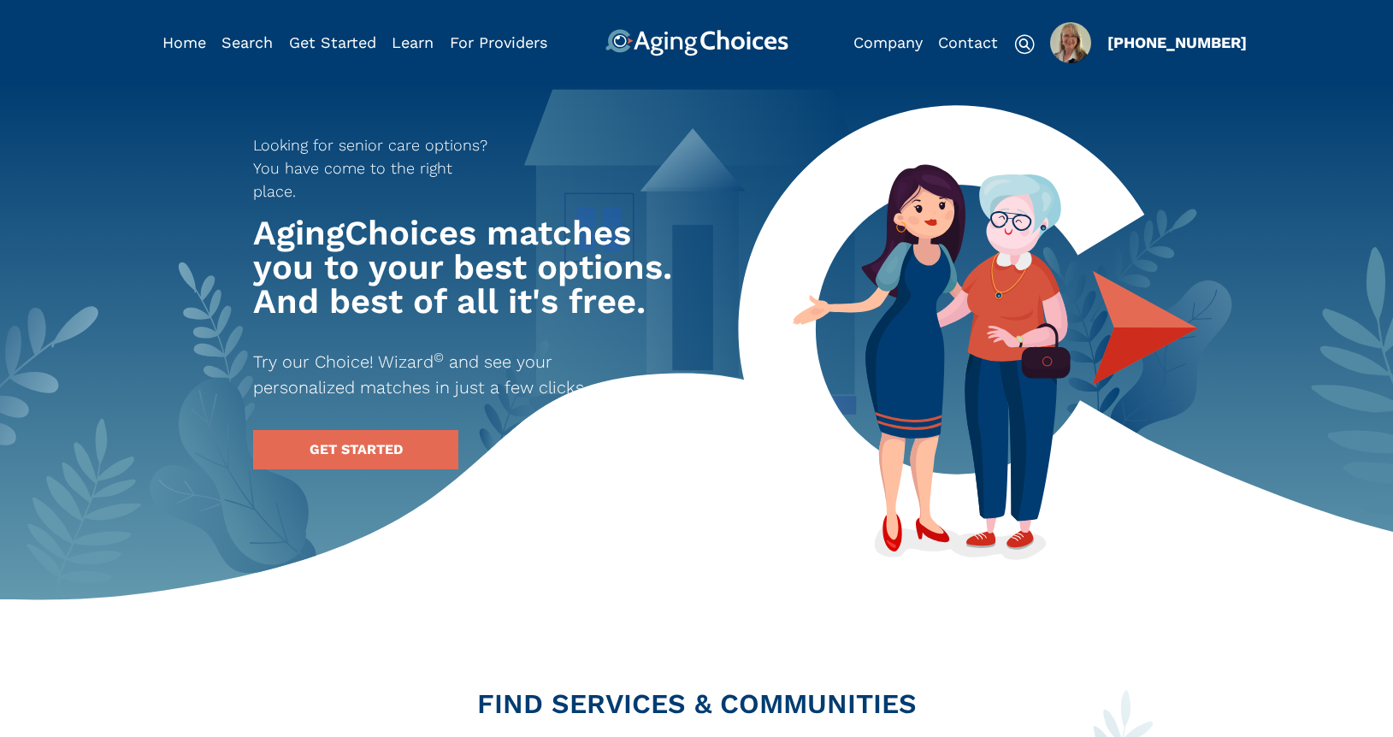  Describe the element at coordinates (184, 42) in the screenshot. I see `a: Home` at that location.